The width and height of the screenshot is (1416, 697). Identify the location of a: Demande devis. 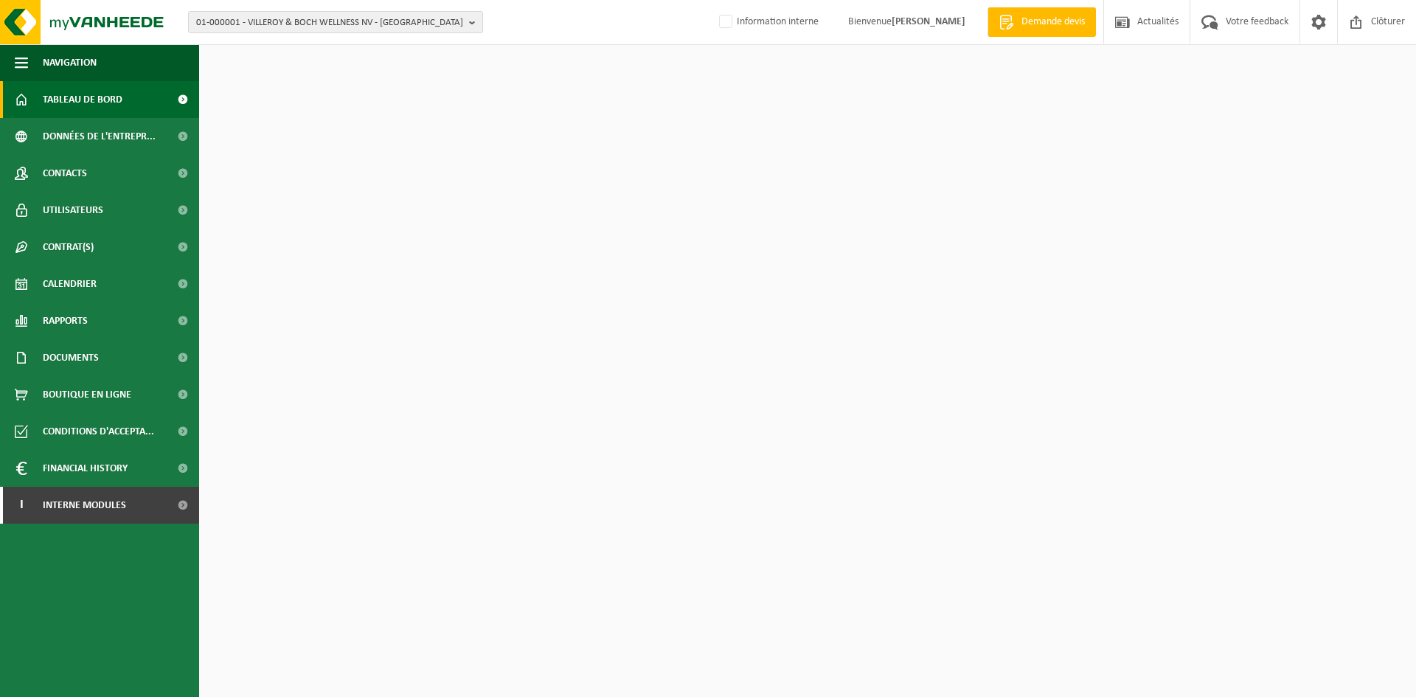
(1041, 22).